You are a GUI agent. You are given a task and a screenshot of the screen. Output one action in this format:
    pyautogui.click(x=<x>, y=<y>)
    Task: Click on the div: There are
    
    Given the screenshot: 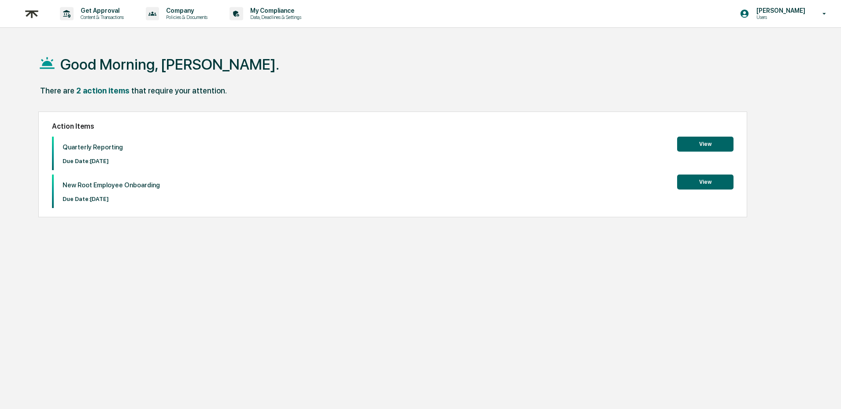 What is the action you would take?
    pyautogui.click(x=57, y=90)
    